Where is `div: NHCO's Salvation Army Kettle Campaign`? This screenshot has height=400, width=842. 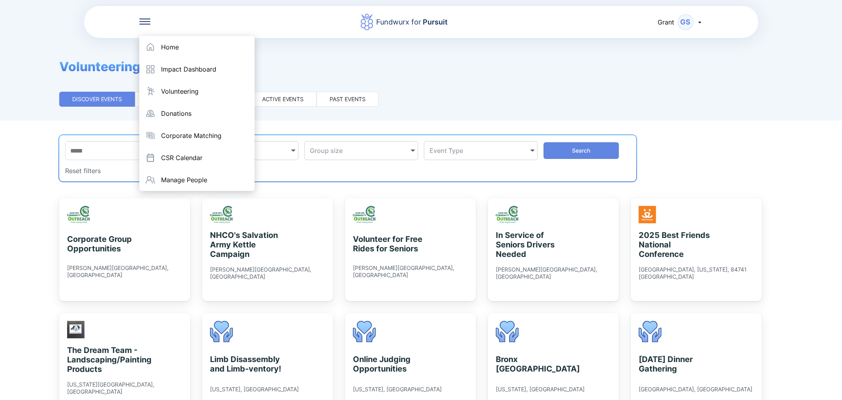 div: NHCO's Salvation Army Kettle Campaign is located at coordinates (246, 244).